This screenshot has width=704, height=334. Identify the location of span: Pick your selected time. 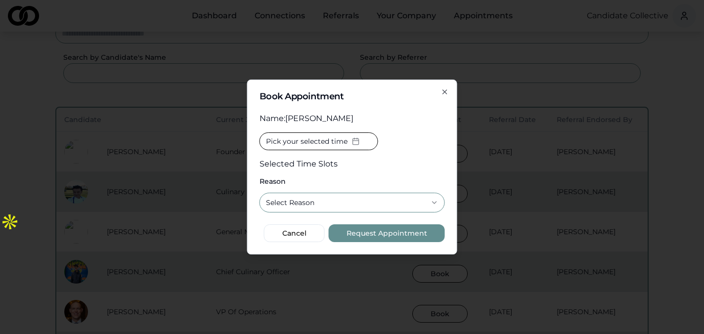
(307, 141).